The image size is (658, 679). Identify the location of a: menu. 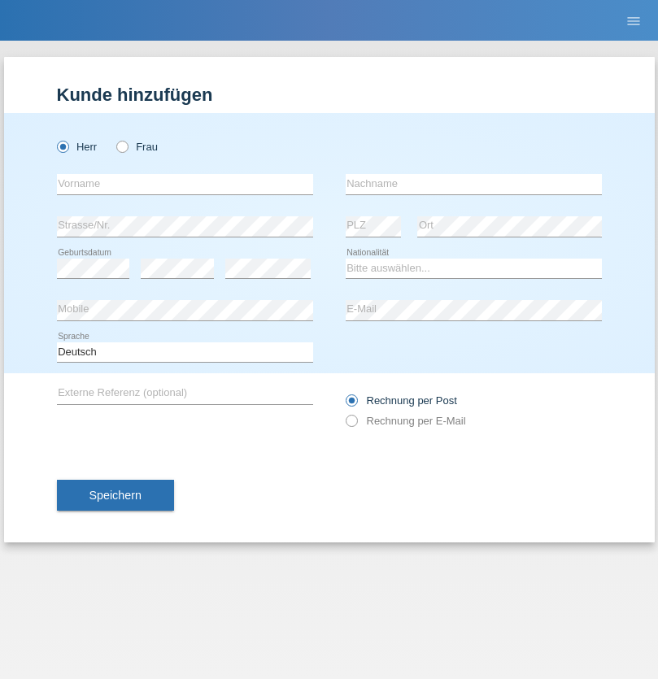
(633, 20).